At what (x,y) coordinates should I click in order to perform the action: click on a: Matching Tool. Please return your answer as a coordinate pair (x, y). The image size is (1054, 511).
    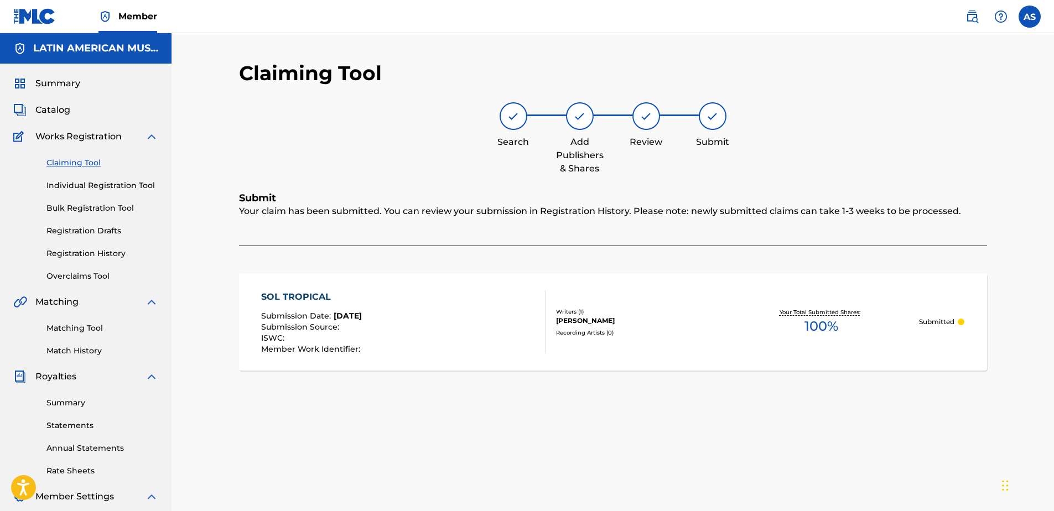
    Looking at the image, I should click on (102, 328).